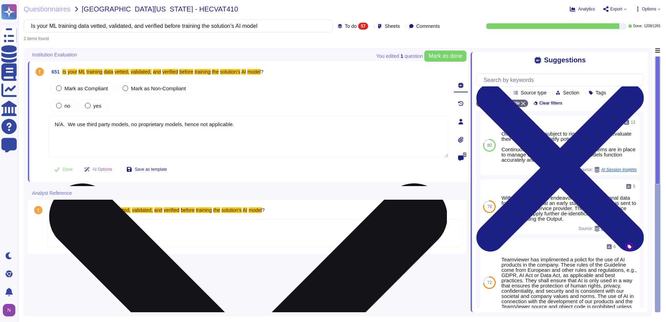  Describe the element at coordinates (402, 56) in the screenshot. I see `b: 1` at that location.